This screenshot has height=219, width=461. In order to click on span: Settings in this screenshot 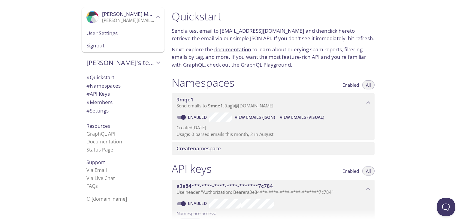, I will do `click(98, 110)`.